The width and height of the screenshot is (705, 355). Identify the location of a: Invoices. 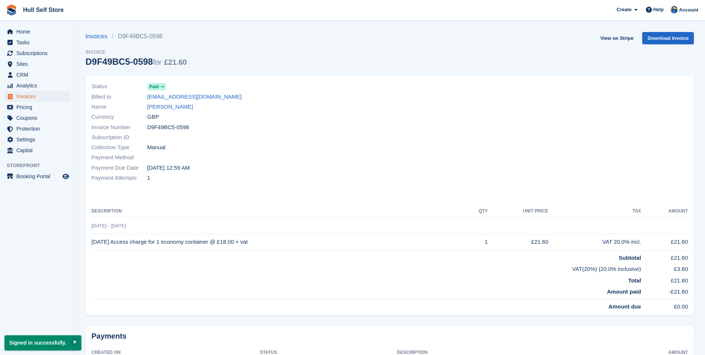
(98, 36).